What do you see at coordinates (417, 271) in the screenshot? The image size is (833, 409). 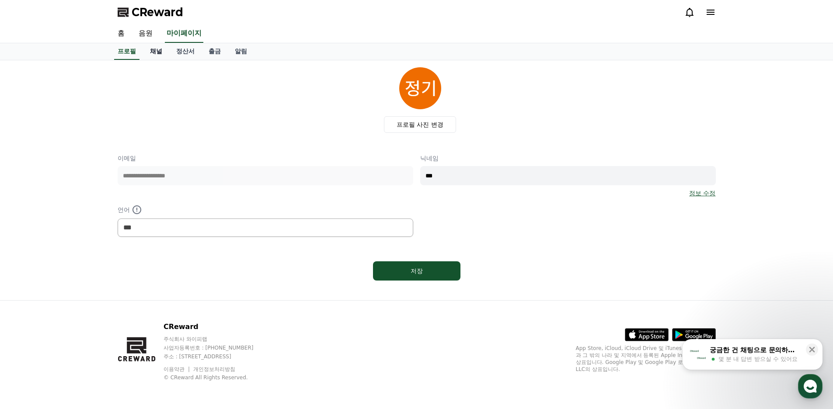 I see `button: 저장` at bounding box center [417, 271].